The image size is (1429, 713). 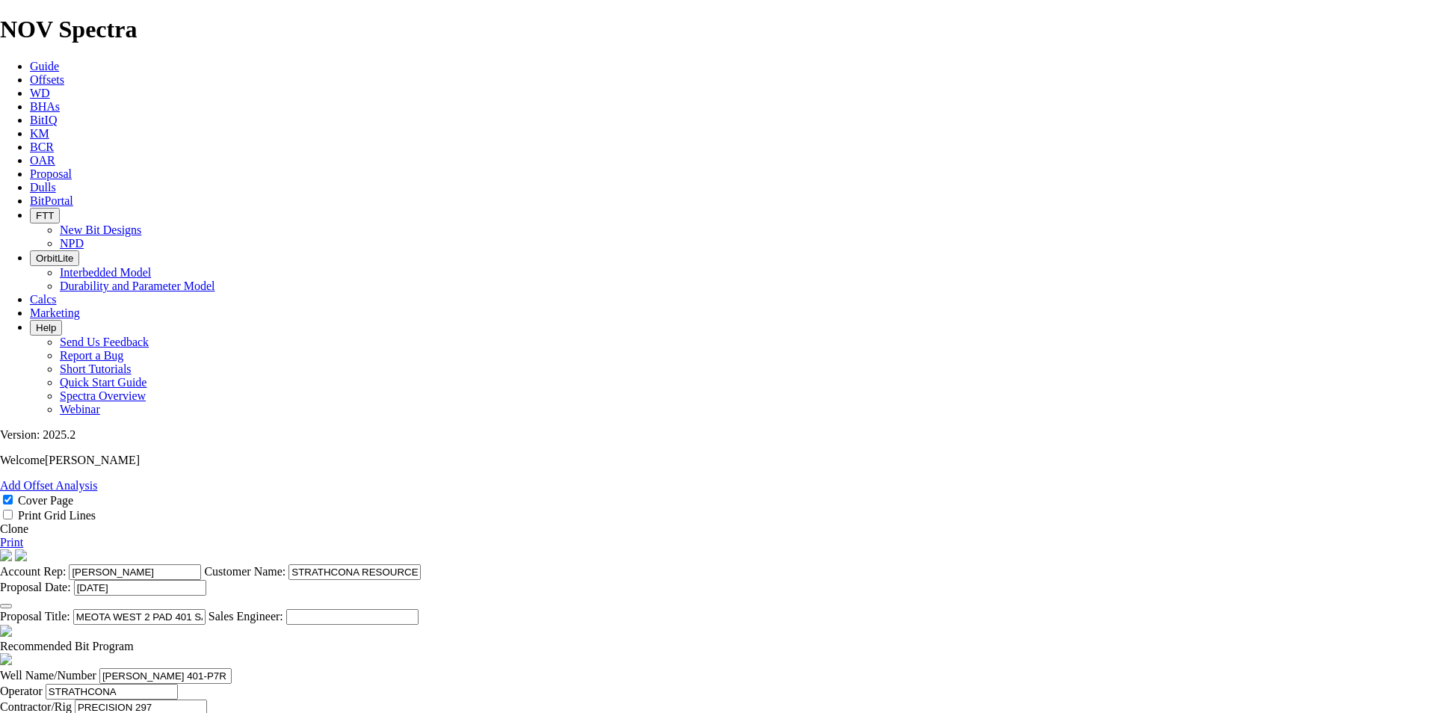 I want to click on span: Proposal, so click(x=51, y=173).